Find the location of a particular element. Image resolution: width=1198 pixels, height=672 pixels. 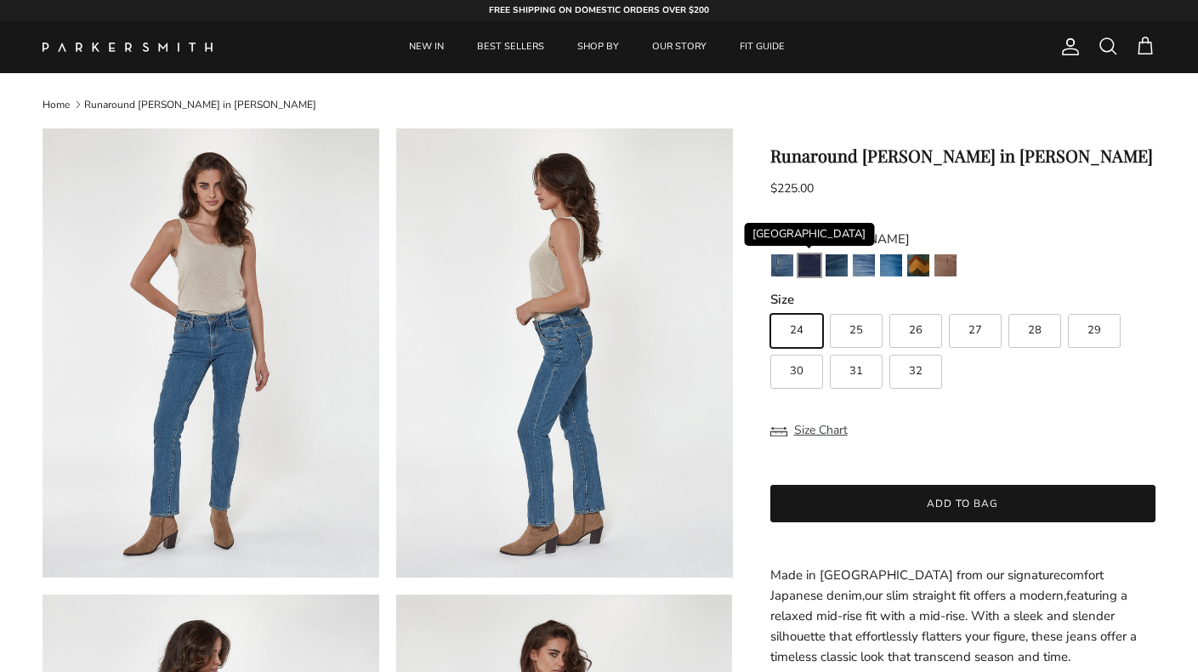

a: OUR STORY is located at coordinates (679, 47).